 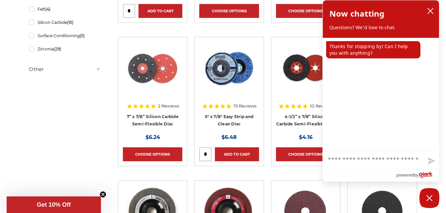 I want to click on span: (4), so click(x=48, y=9).